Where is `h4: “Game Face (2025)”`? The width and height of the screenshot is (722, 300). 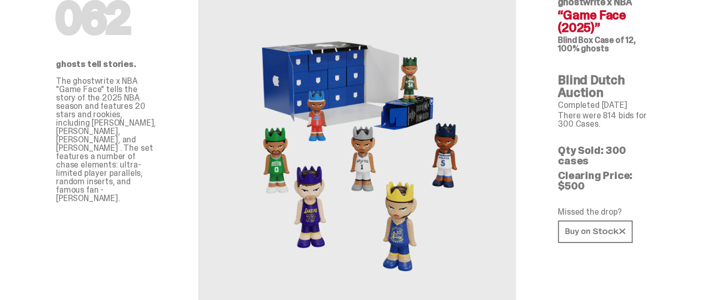 h4: “Game Face (2025)” is located at coordinates (608, 21).